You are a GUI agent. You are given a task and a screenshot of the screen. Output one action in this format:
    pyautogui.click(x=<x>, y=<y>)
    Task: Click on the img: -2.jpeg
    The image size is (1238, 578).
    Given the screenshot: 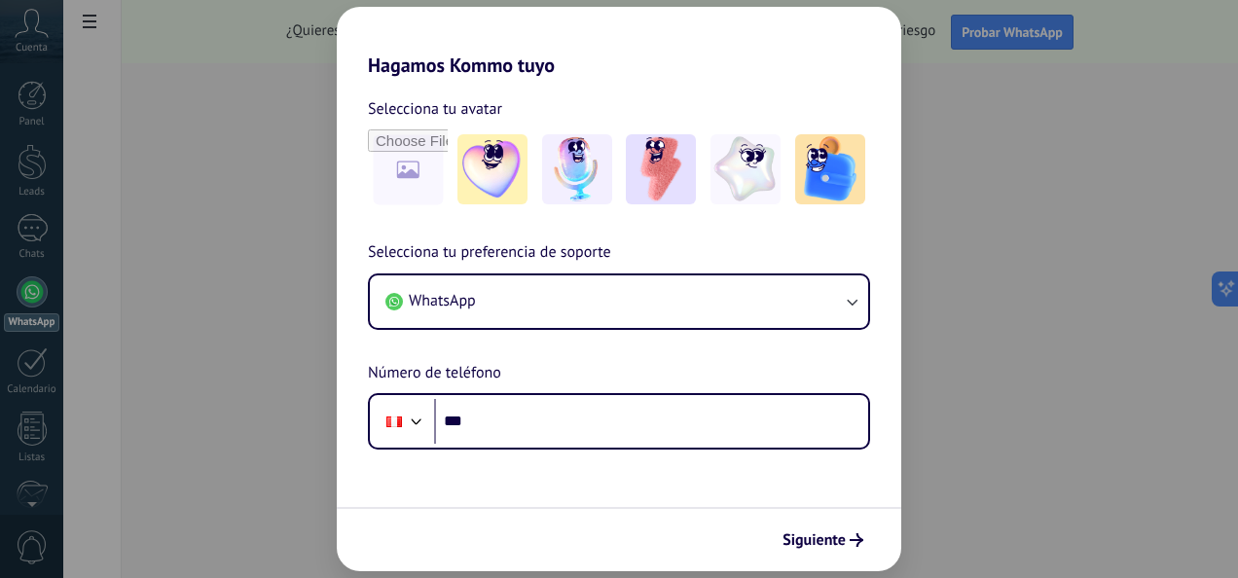 What is the action you would take?
    pyautogui.click(x=577, y=169)
    